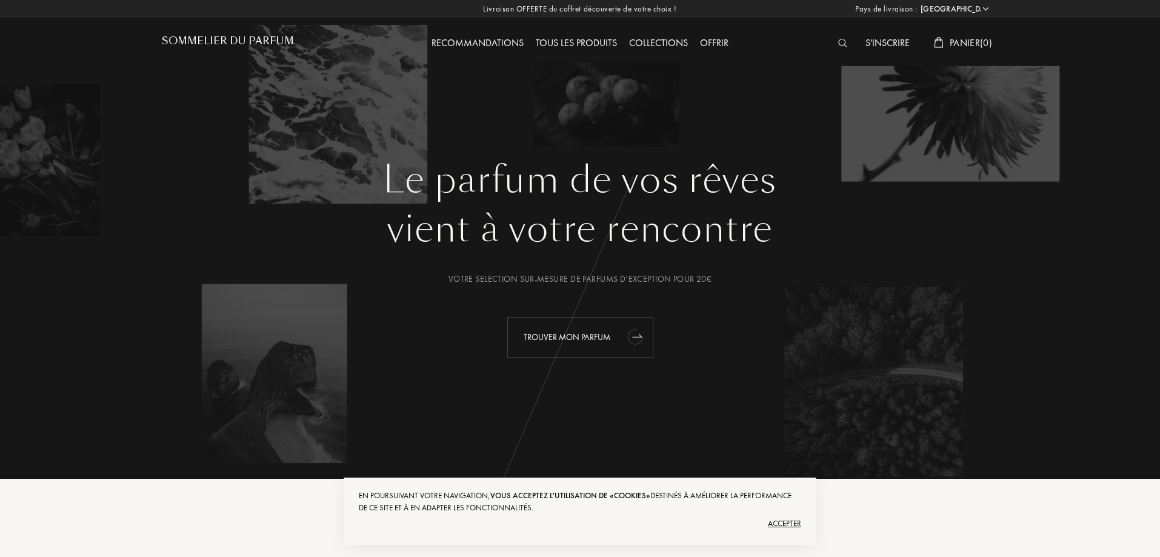 This screenshot has height=557, width=1160. I want to click on a: S'inscrire, so click(887, 42).